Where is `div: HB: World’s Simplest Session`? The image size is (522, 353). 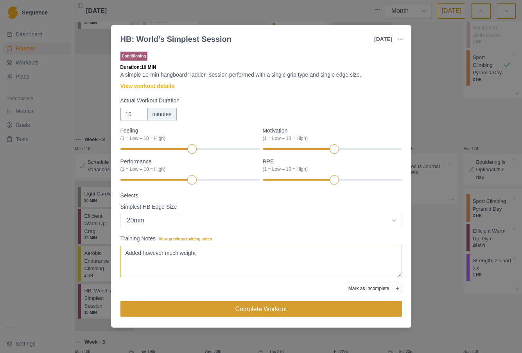 div: HB: World’s Simplest Session is located at coordinates (176, 39).